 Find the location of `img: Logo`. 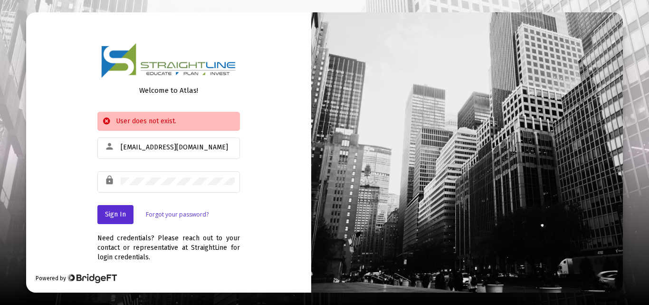

img: Logo is located at coordinates (169, 60).